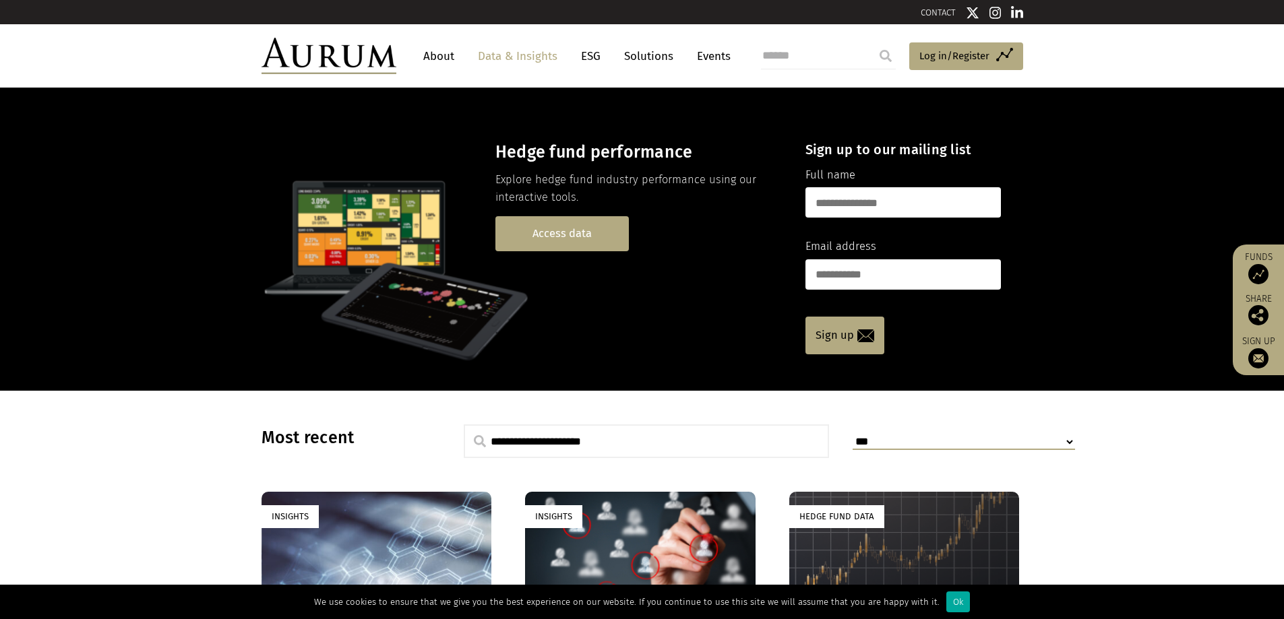 This screenshot has width=1284, height=619. Describe the element at coordinates (865, 336) in the screenshot. I see `img: email-icon` at that location.